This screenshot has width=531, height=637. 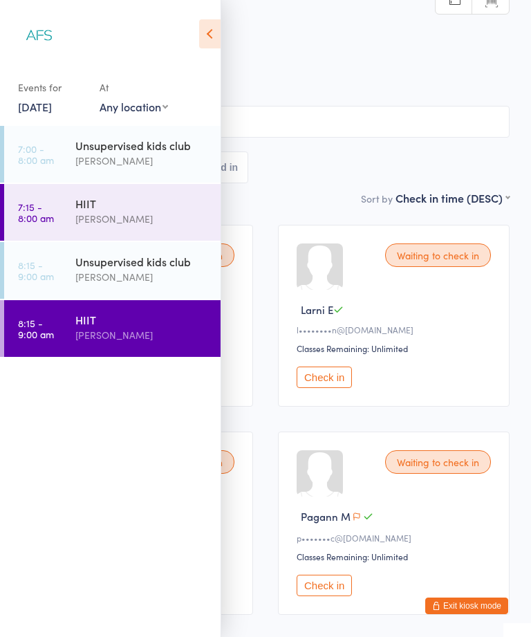 I want to click on span: Larni E, so click(x=317, y=309).